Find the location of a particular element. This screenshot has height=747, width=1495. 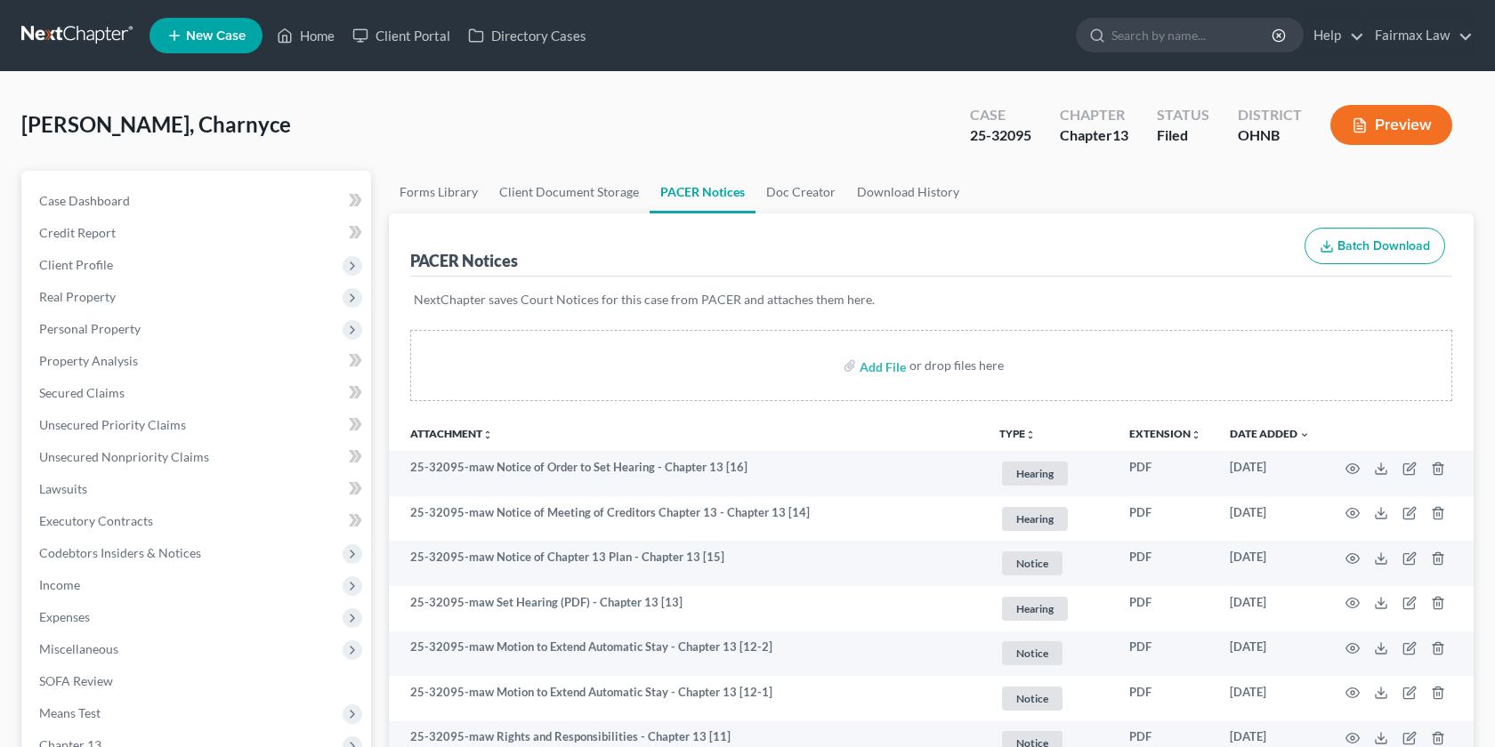

div: Status is located at coordinates (1183, 115).